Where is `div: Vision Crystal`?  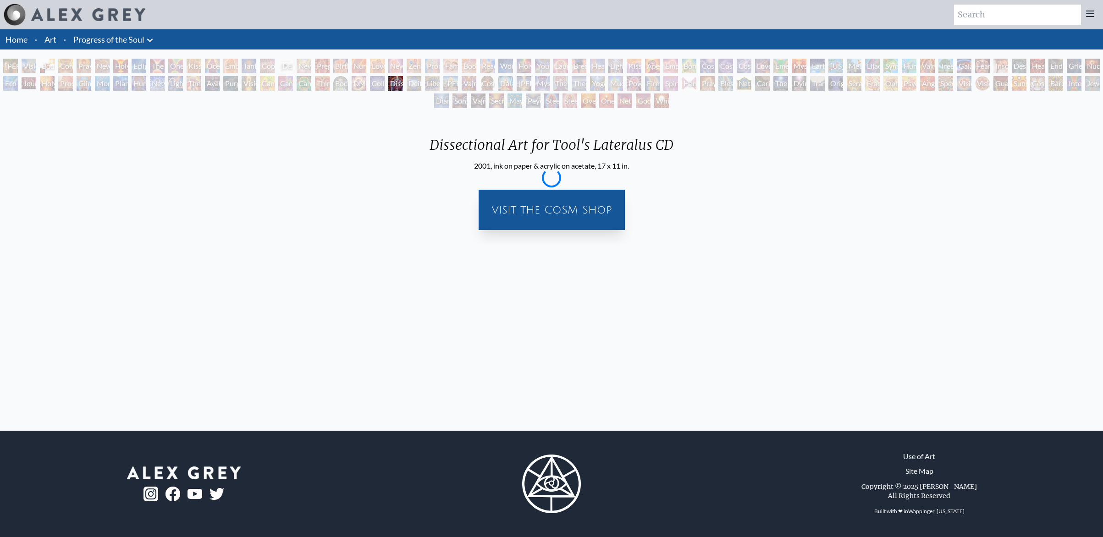 div: Vision Crystal is located at coordinates (964, 83).